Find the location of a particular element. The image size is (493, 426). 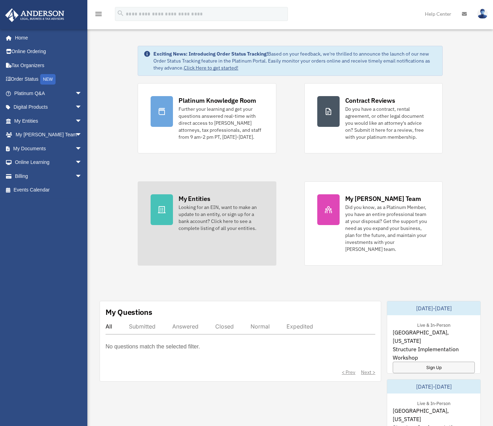

div: Based on your feedback, we're thrilled to announce the launch of our new Order Status Tracking fe... is located at coordinates (295, 61).